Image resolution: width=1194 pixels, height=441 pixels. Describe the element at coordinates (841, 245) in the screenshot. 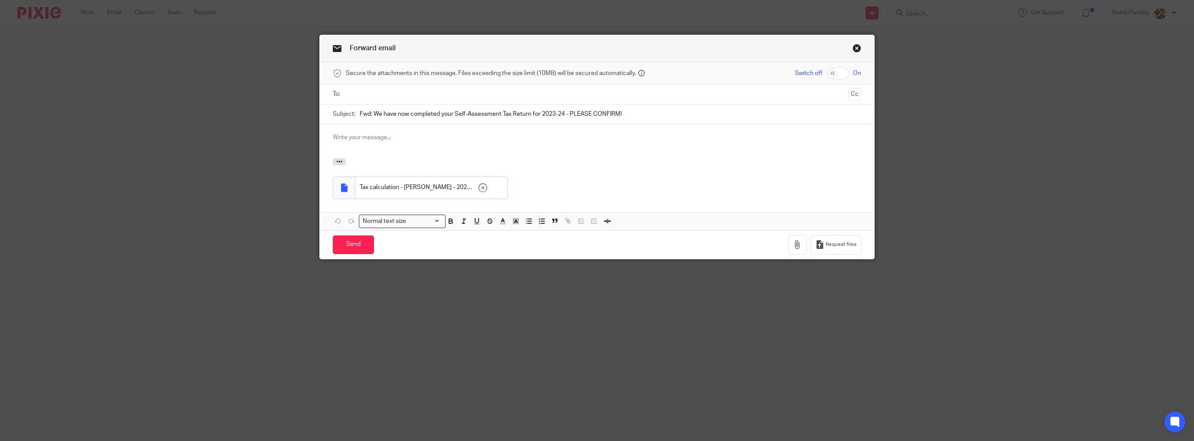

I see `span: Request files` at that location.